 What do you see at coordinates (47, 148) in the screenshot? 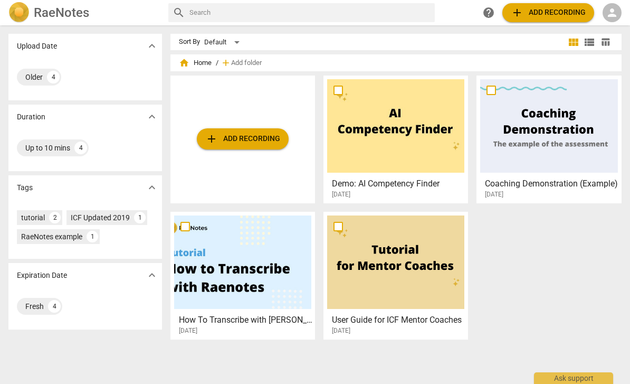
I see `div: Up to 10 mins` at bounding box center [47, 148].